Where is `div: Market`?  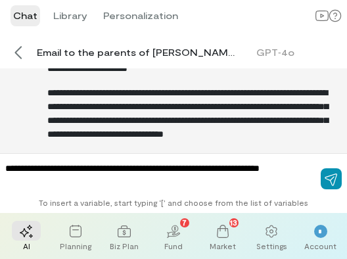 div: Market is located at coordinates (223, 246).